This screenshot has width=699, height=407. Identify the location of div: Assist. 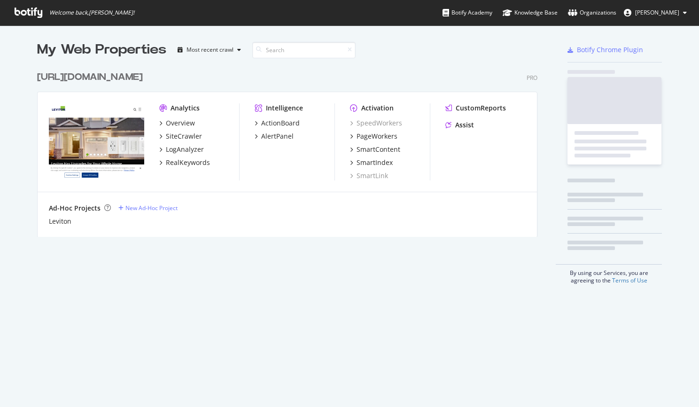
(465, 125).